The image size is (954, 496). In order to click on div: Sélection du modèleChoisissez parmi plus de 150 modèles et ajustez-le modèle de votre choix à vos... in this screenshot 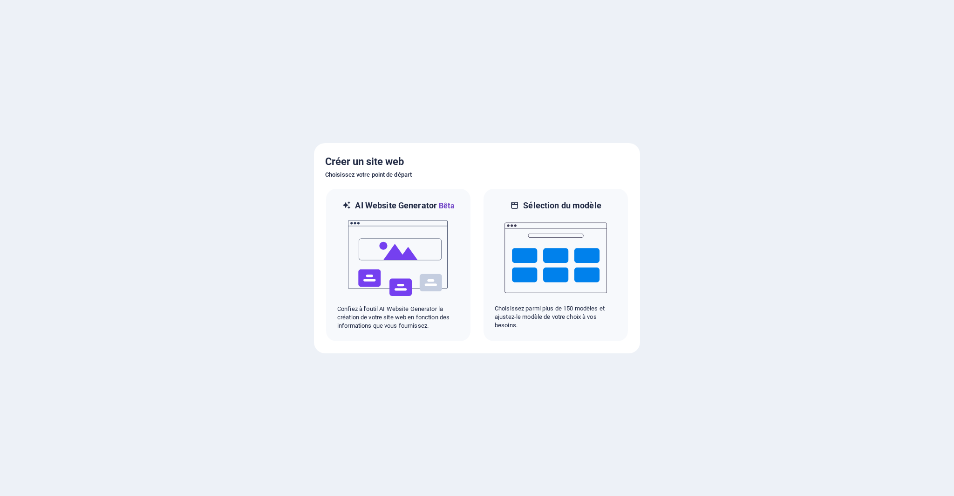, I will do `click(556, 265)`.